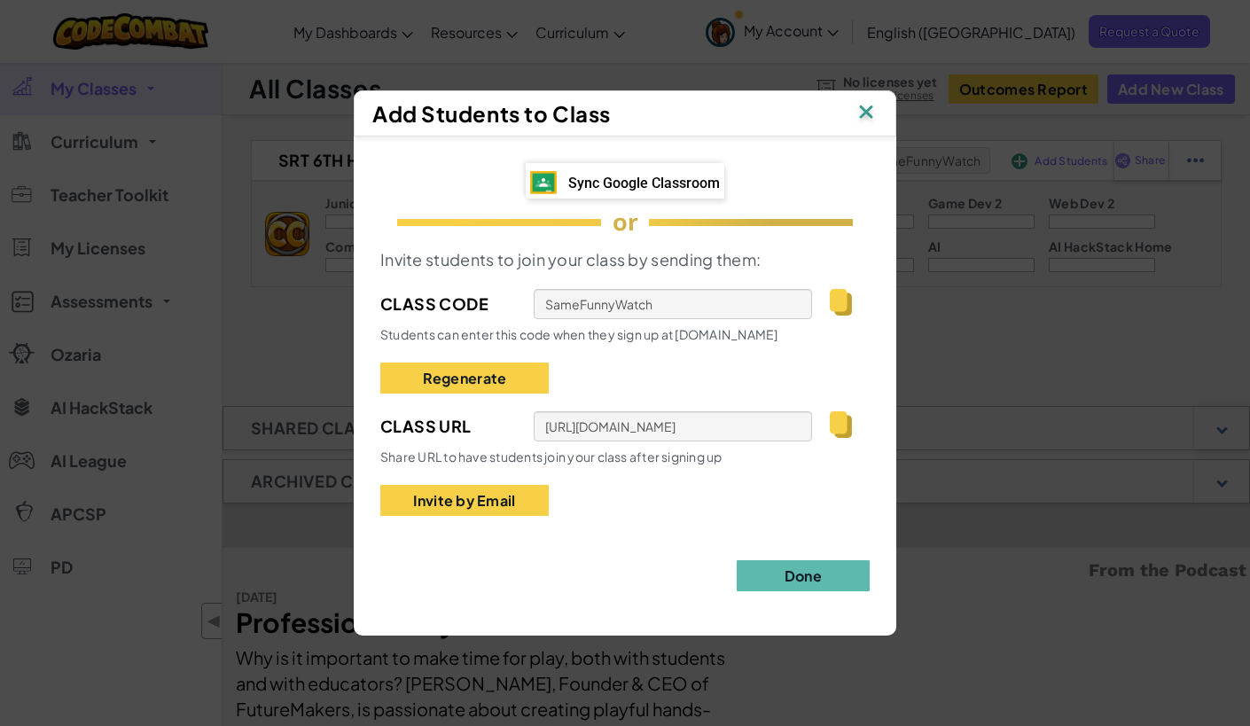 The height and width of the screenshot is (726, 1250). I want to click on img: IconGoogleClassroom.svg, so click(544, 183).